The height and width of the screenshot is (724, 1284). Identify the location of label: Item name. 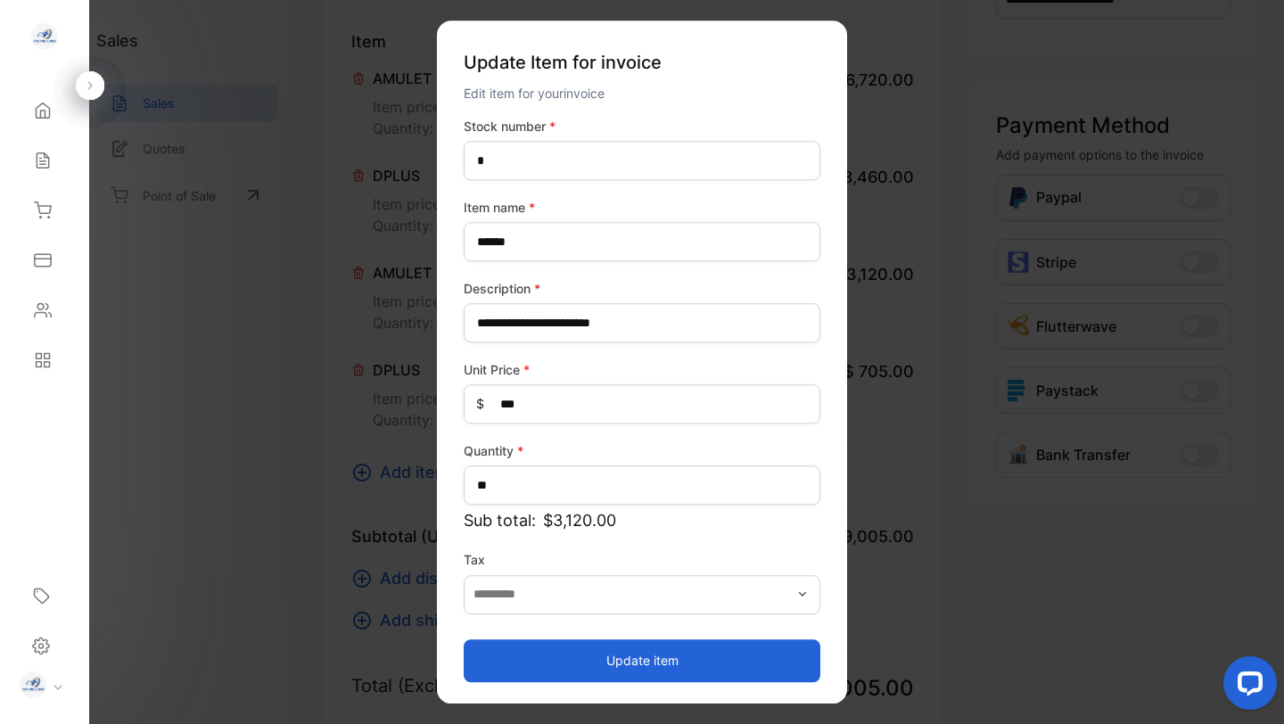
(642, 207).